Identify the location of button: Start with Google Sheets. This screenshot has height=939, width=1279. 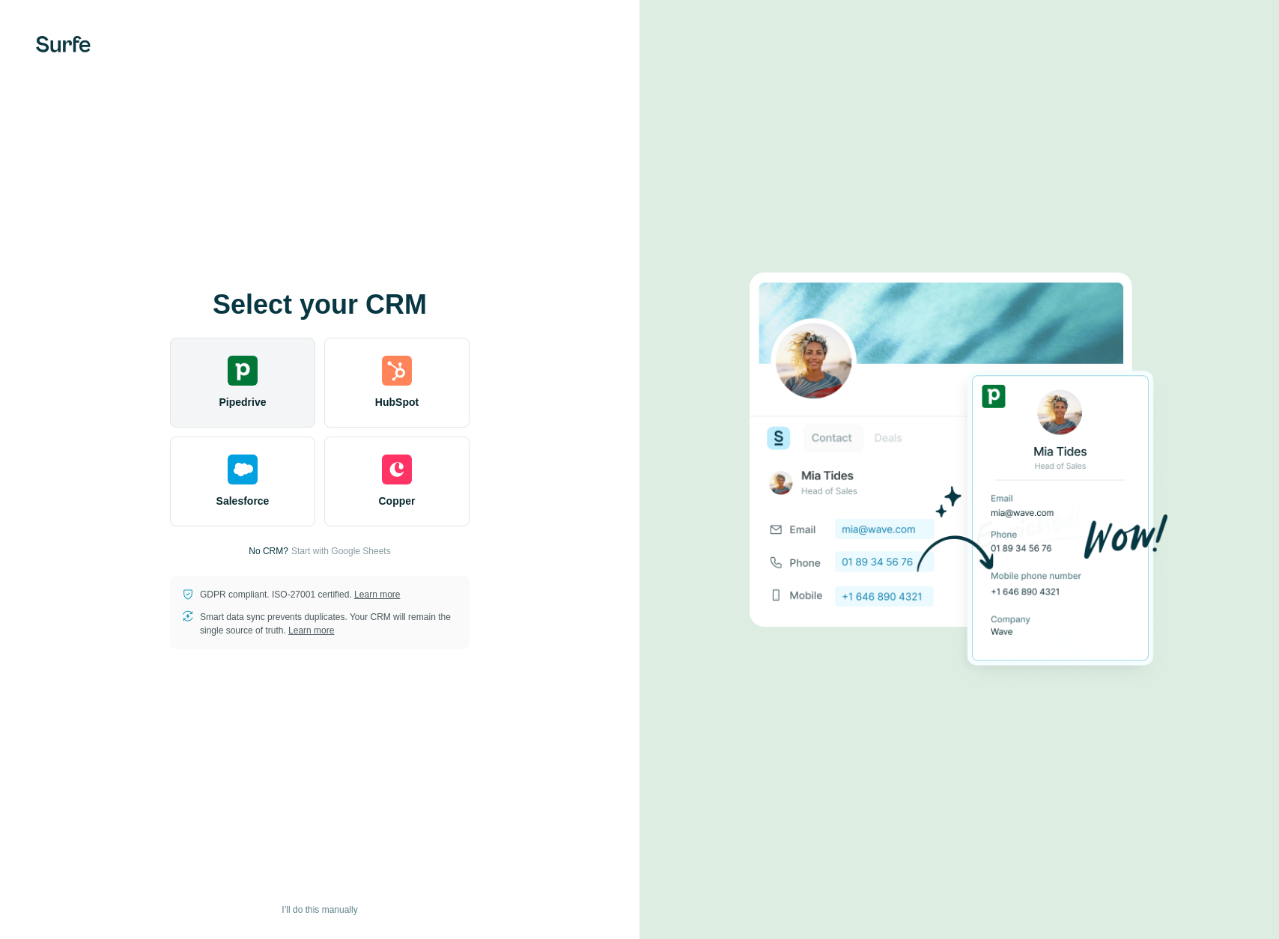
(341, 551).